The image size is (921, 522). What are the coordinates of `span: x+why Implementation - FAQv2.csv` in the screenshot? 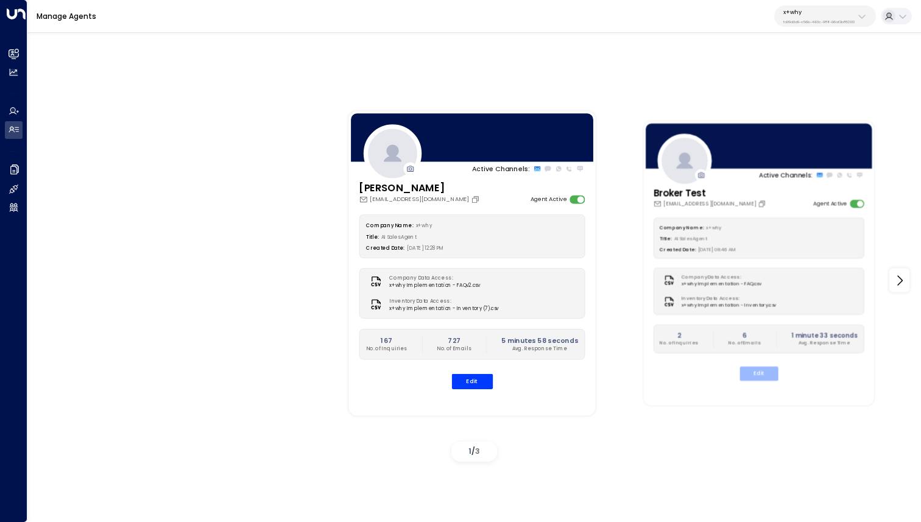 It's located at (434, 286).